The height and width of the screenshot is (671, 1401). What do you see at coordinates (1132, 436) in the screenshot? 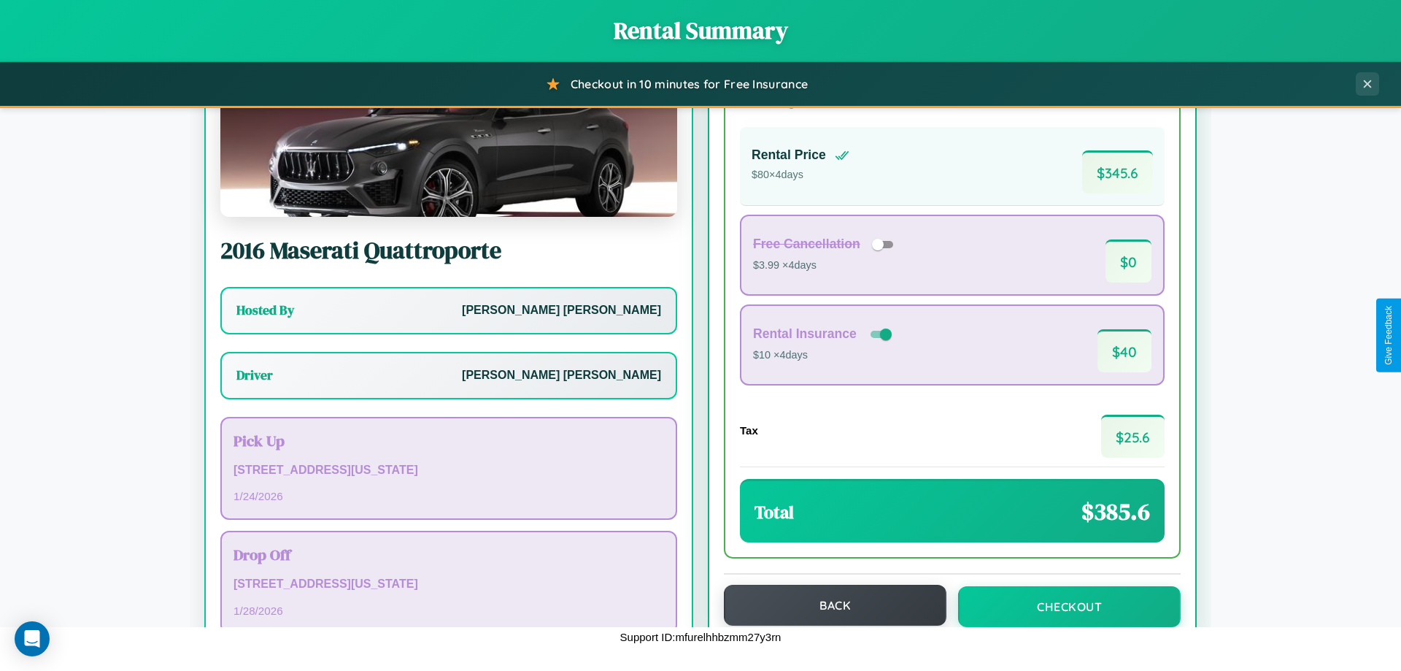
I see `span: $ 25.6` at bounding box center [1132, 436].